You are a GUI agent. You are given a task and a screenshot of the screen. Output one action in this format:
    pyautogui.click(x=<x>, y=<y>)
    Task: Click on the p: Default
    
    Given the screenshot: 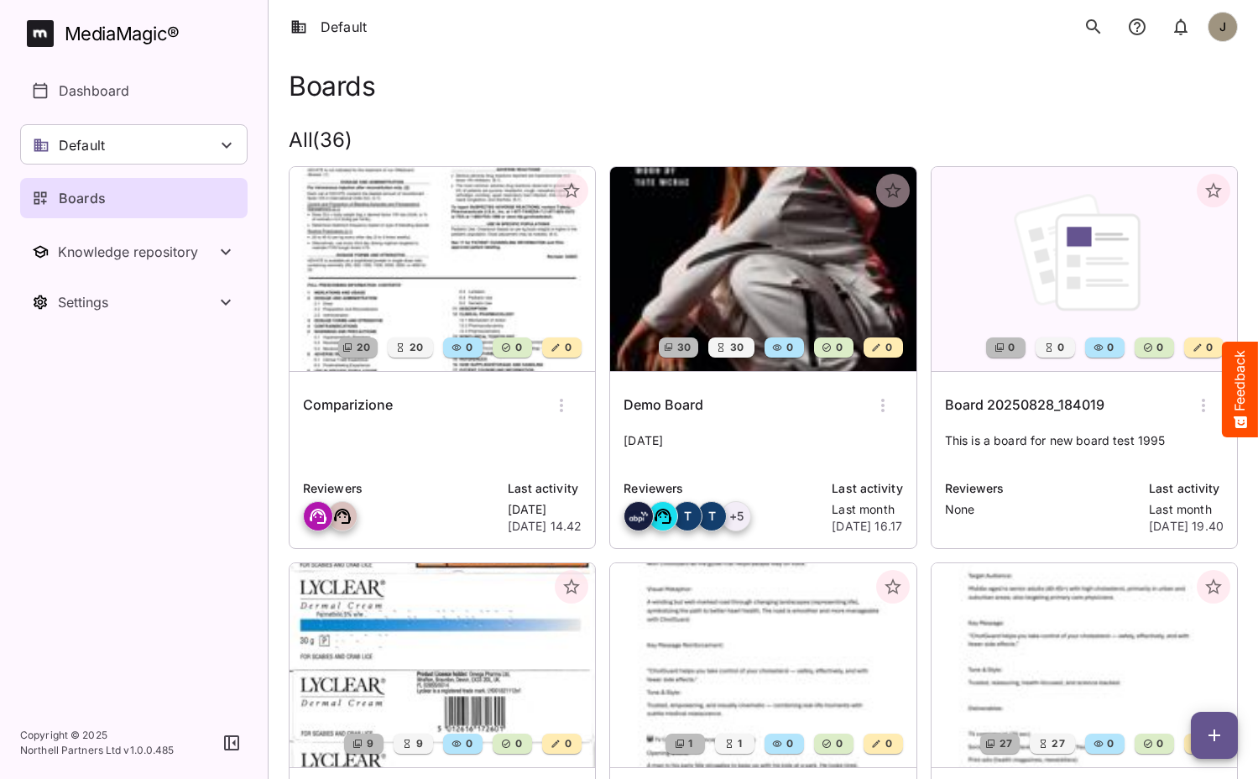 What is the action you would take?
    pyautogui.click(x=81, y=145)
    